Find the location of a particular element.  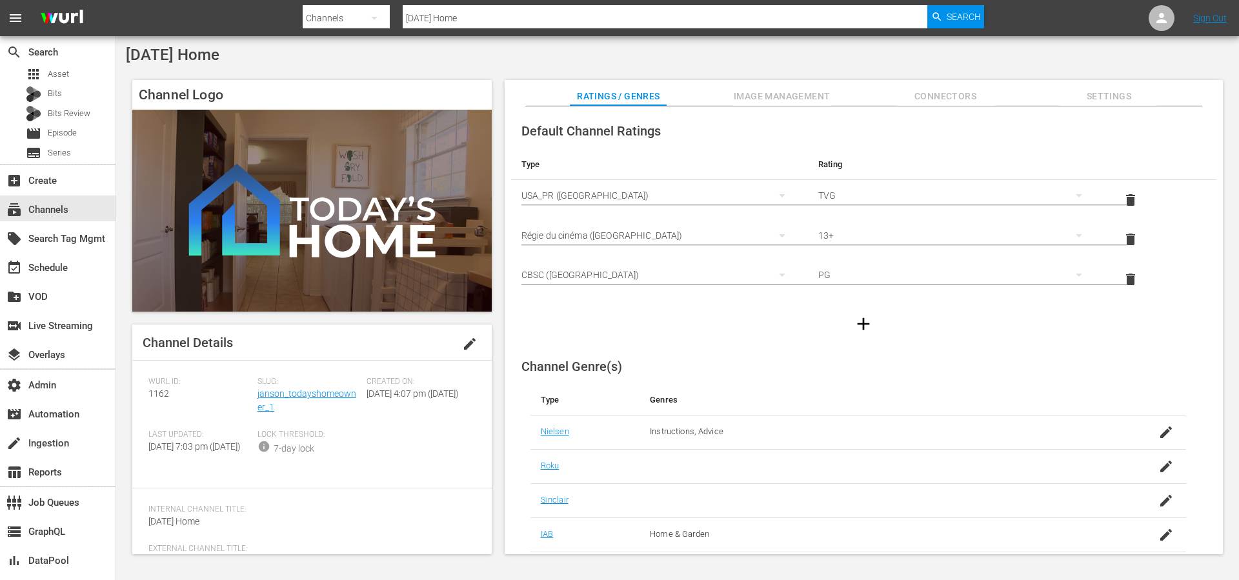

span: Overlays is located at coordinates (14, 355).